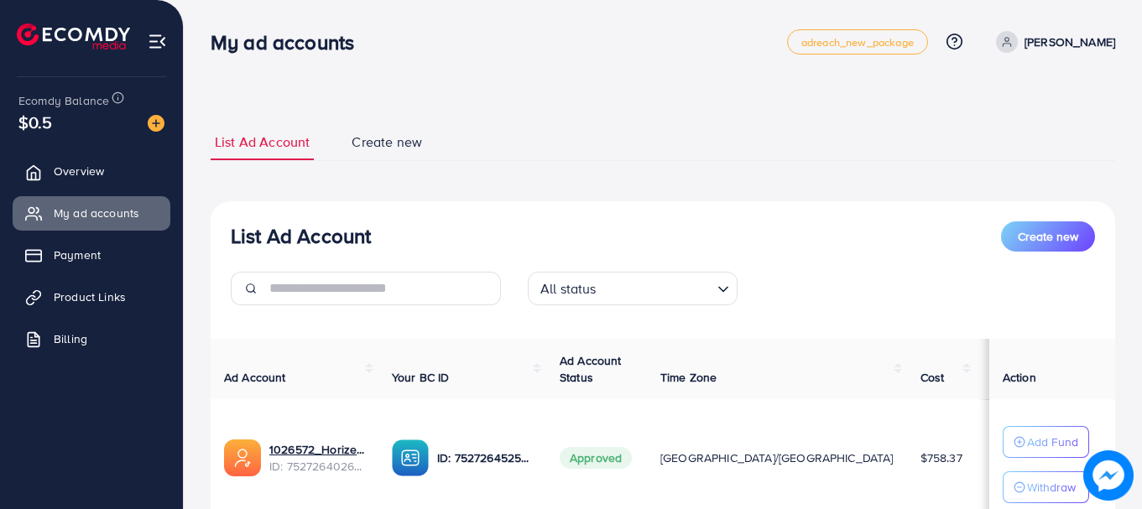 The height and width of the screenshot is (509, 1142). Describe the element at coordinates (64, 101) in the screenshot. I see `span: Ecomdy Balance` at that location.